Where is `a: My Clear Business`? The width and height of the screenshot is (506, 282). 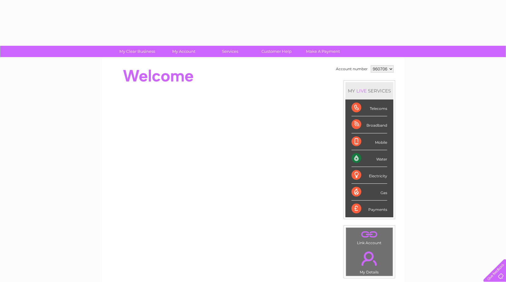
a: My Clear Business is located at coordinates (137, 51).